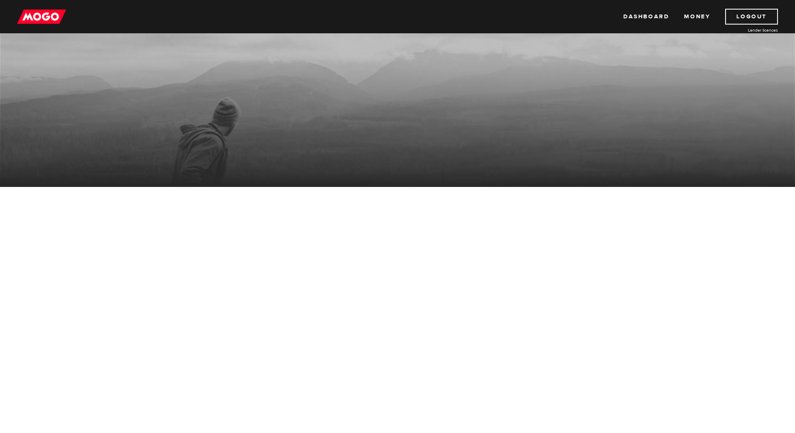  Describe the element at coordinates (697, 17) in the screenshot. I see `a: Money` at that location.